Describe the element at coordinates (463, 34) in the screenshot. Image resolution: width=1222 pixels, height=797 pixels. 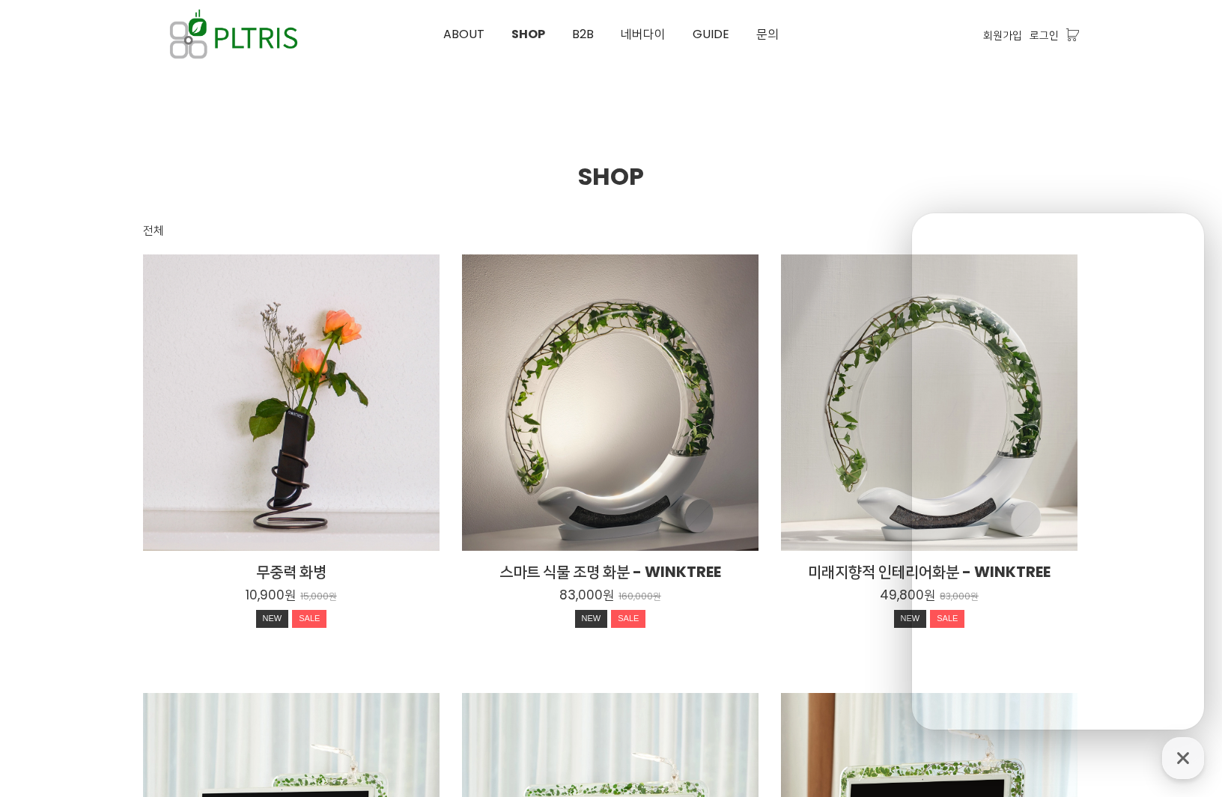
I see `a: ABOUT` at that location.